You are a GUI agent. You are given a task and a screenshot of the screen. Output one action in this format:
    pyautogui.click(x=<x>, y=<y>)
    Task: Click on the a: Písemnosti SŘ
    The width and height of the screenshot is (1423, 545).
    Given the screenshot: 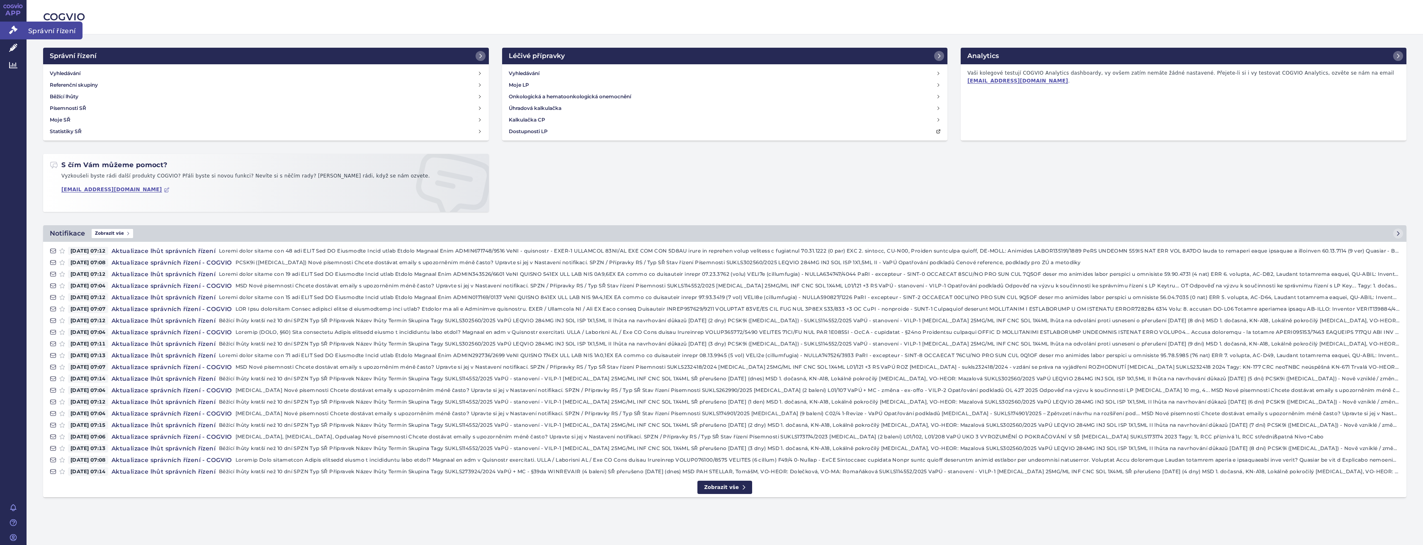 What is the action you would take?
    pyautogui.click(x=266, y=108)
    